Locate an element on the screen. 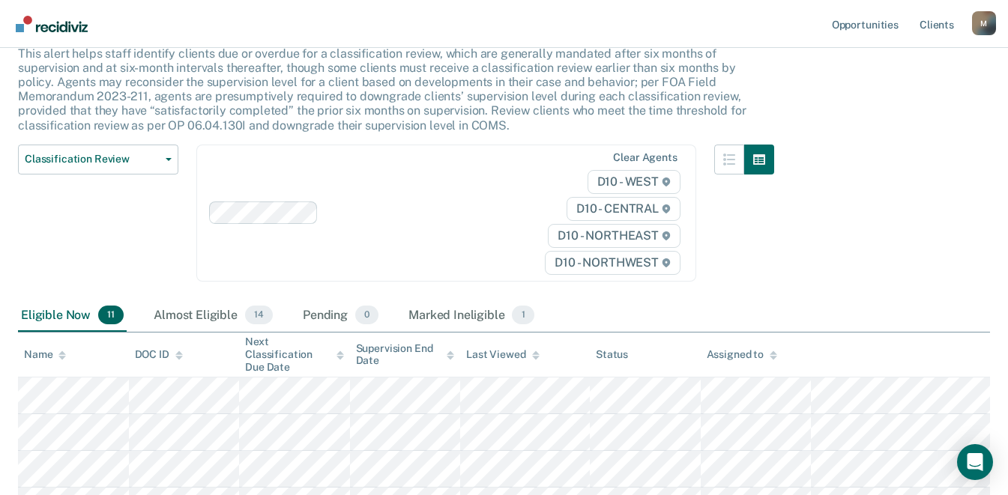 This screenshot has height=495, width=1008. div: Next Classification Due Date is located at coordinates (294, 354).